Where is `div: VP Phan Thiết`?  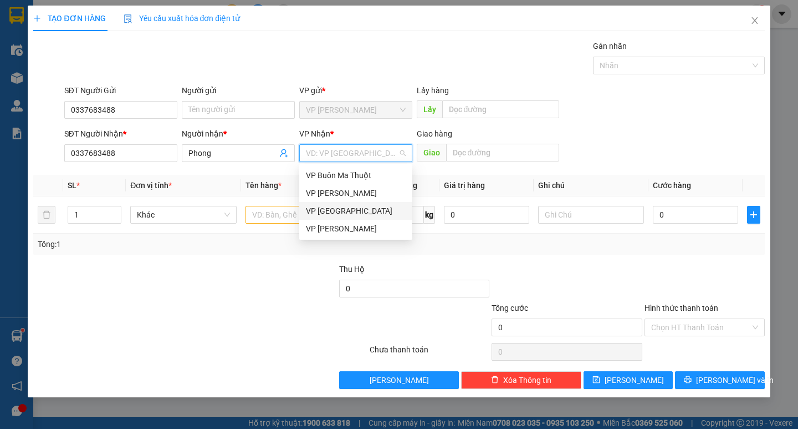 div: VP Phan Thiết is located at coordinates (356, 228).